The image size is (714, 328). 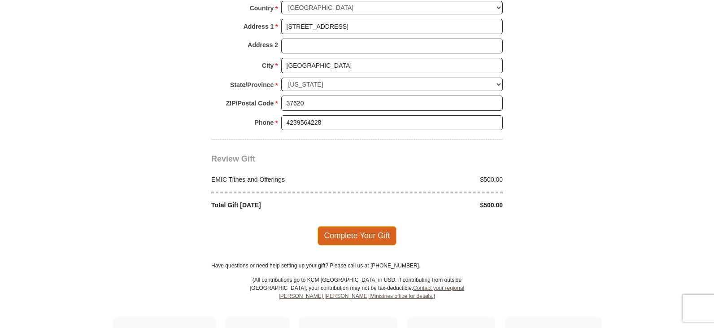 I want to click on strong: ZIP/Postal Code, so click(x=250, y=103).